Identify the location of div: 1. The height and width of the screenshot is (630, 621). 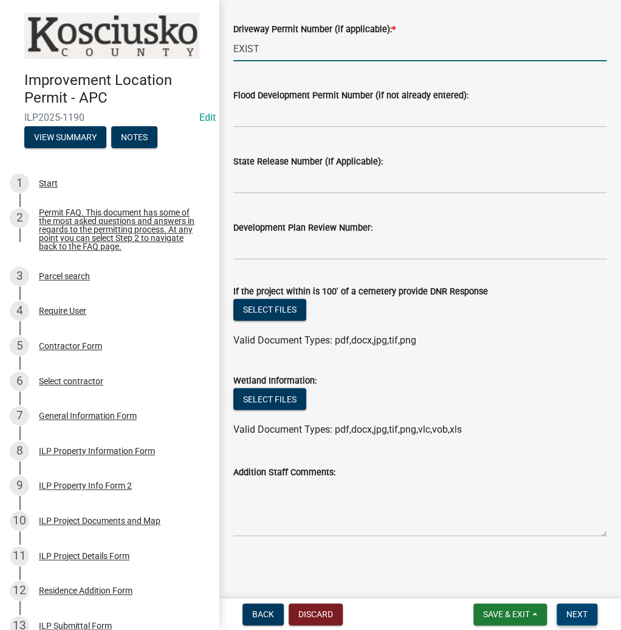
(19, 183).